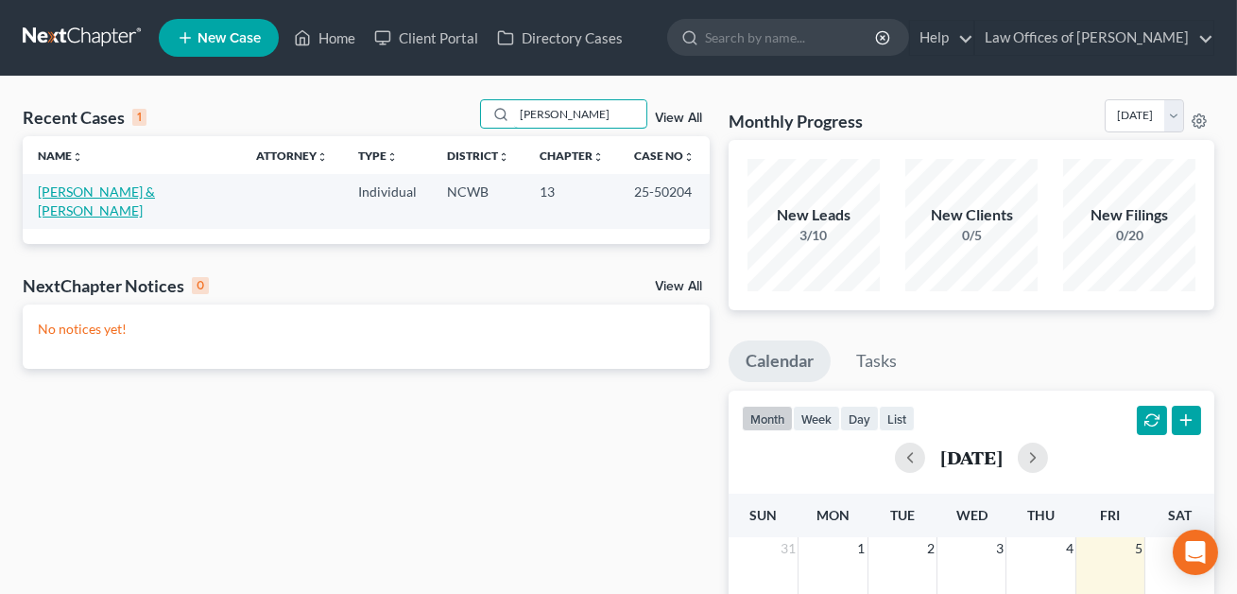 This screenshot has width=1237, height=594. I want to click on div: New Leads, so click(814, 215).